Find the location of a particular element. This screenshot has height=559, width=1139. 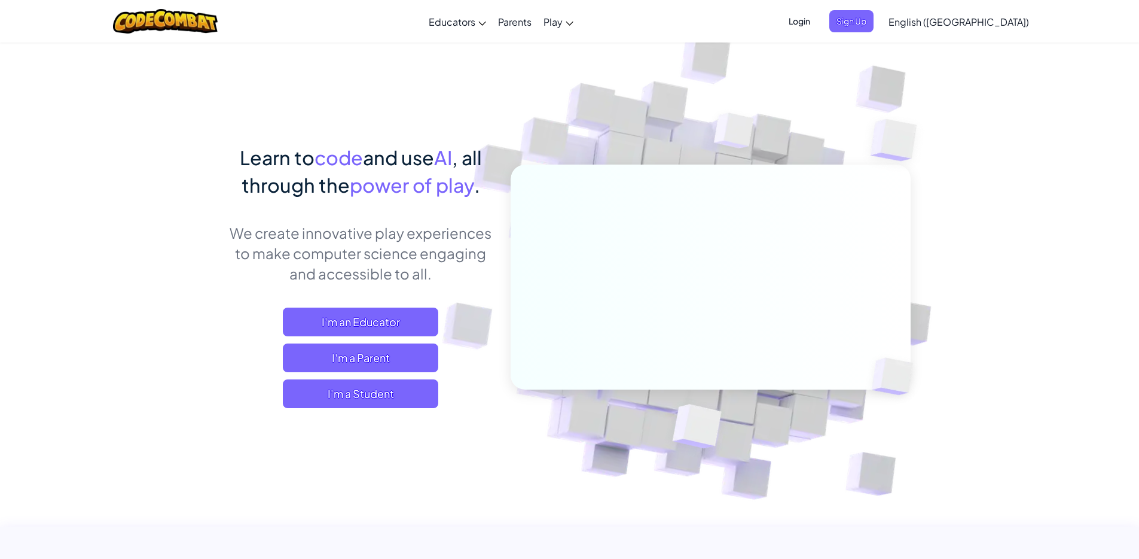

a: Educators is located at coordinates (457, 22).